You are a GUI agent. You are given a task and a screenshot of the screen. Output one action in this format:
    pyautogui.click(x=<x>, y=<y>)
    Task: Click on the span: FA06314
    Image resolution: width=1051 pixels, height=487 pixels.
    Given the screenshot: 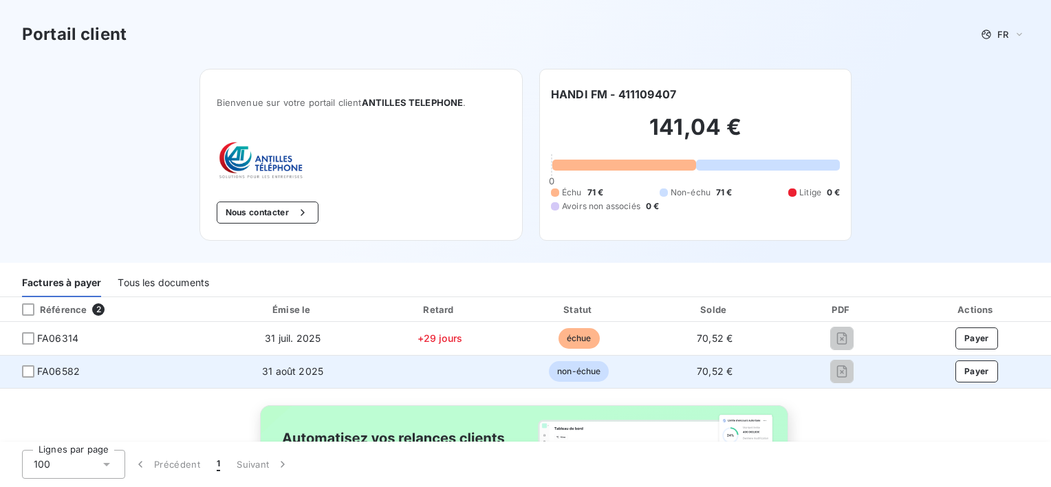 What is the action you would take?
    pyautogui.click(x=58, y=338)
    